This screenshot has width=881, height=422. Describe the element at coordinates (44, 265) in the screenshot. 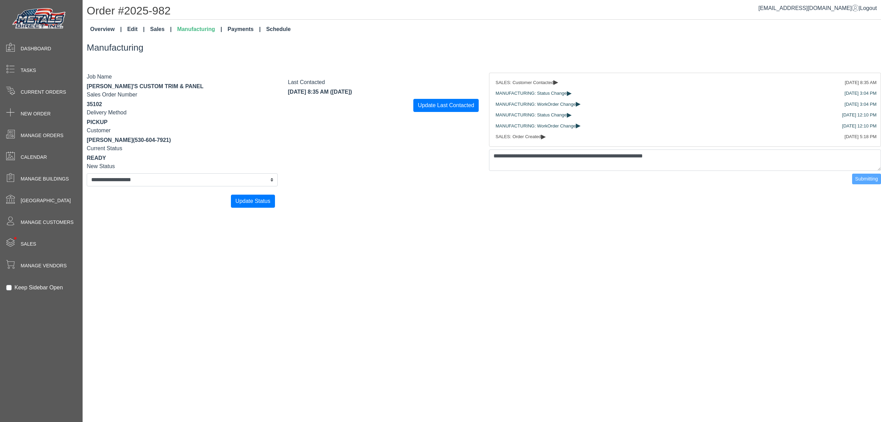

I see `span: Manage Vendors` at that location.